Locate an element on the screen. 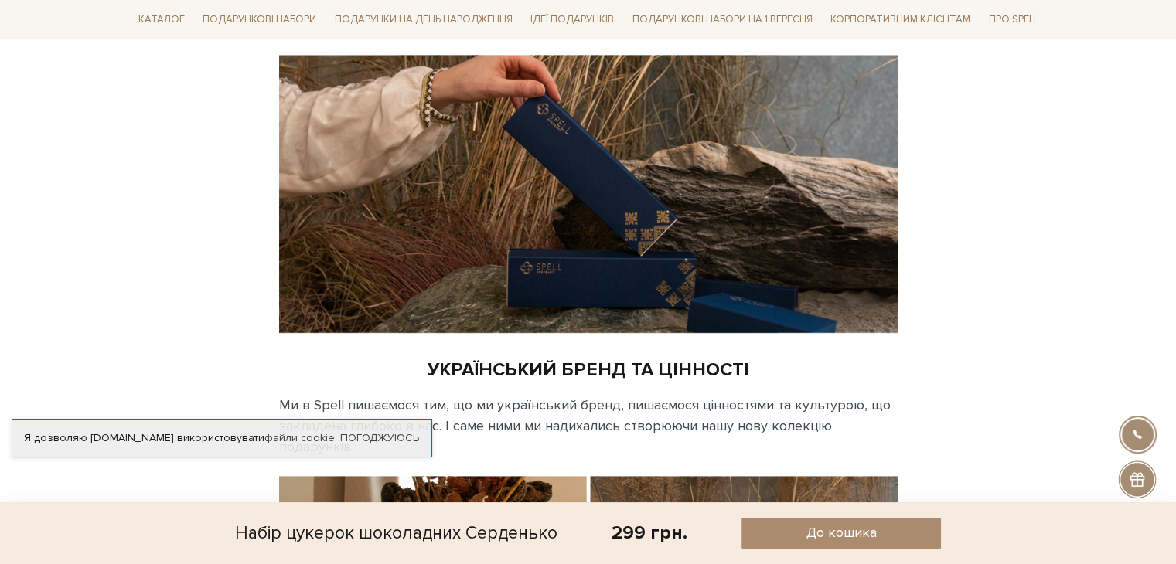 The height and width of the screenshot is (564, 1176). div: Ми в Spell пишаємося тим, що ми український бренд, пишаємося цінностями та культурою, що закладен... is located at coordinates (588, 426).